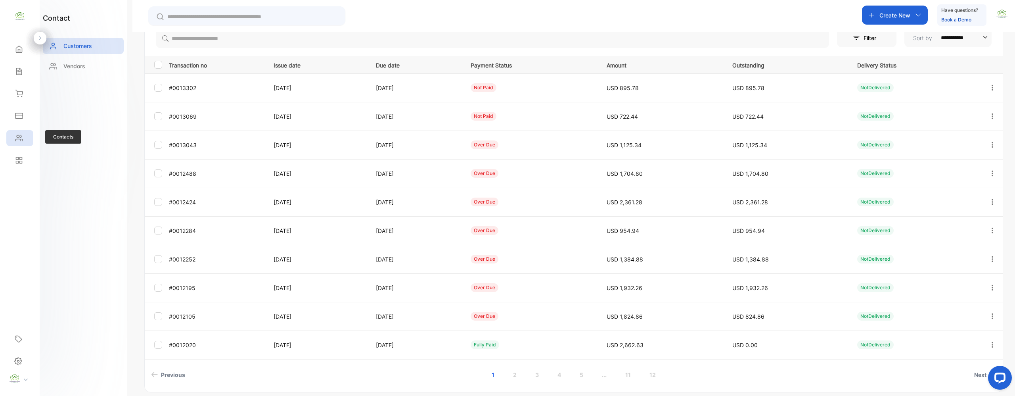 The height and width of the screenshot is (396, 1015). What do you see at coordinates (959, 10) in the screenshot?
I see `p: Have questions?` at bounding box center [959, 10].